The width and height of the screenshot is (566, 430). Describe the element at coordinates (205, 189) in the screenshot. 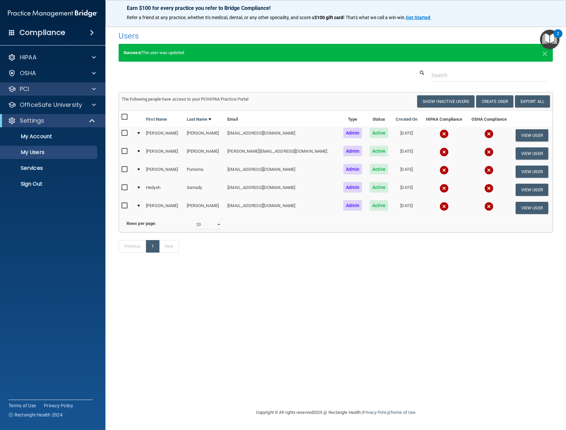

I see `td: Samady` at that location.